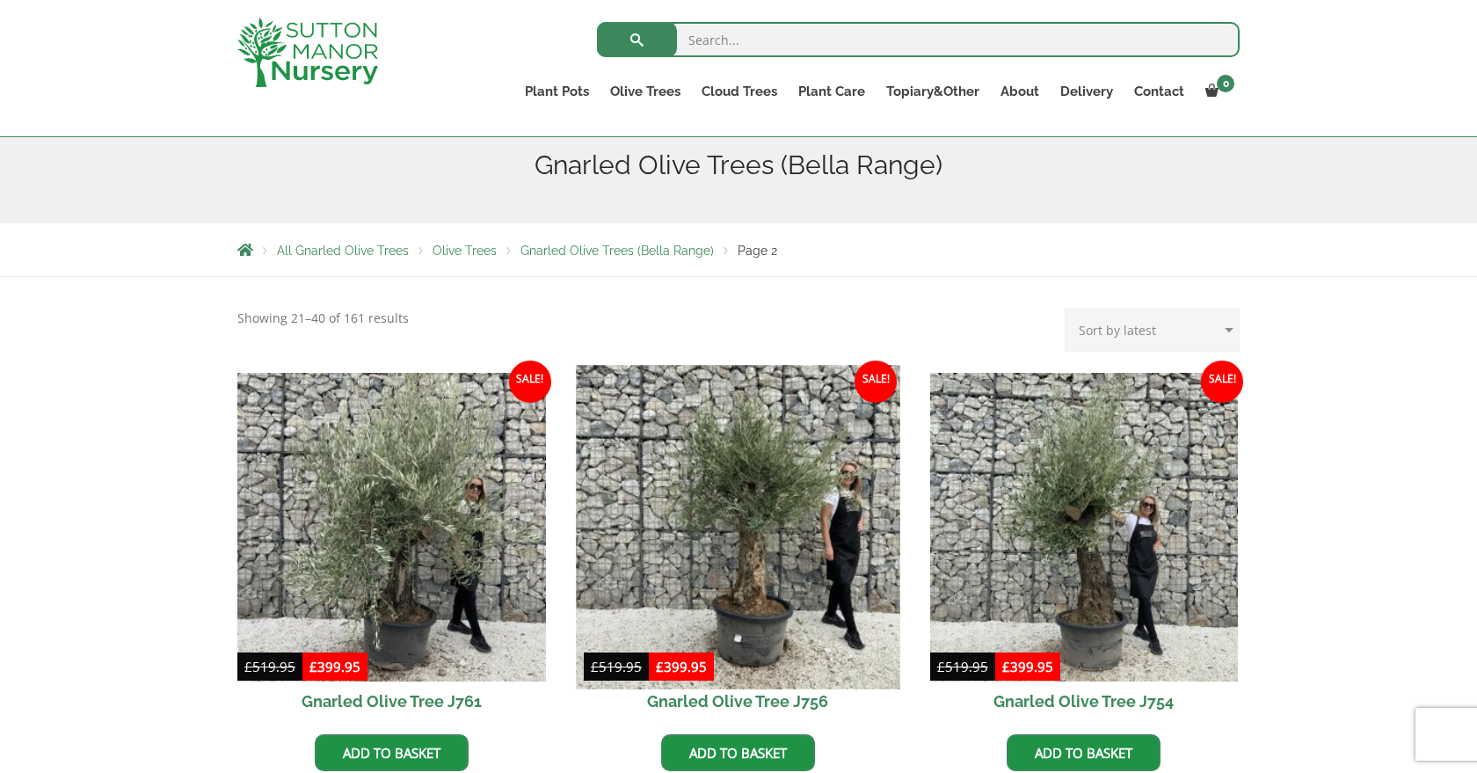  I want to click on a: Sale! Gnarled Olive Tree J761, so click(391, 547).